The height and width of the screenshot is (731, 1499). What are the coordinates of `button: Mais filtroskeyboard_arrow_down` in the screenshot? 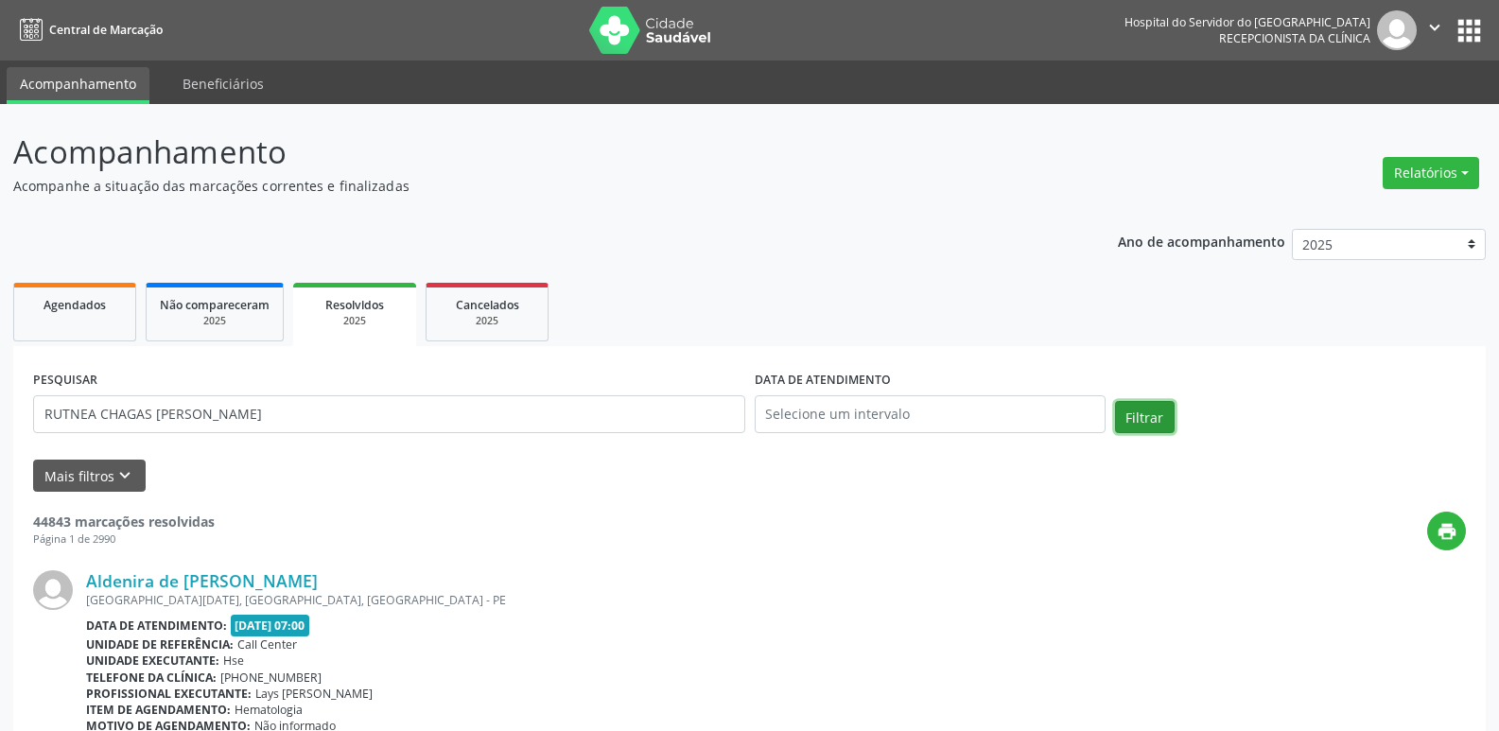 It's located at (89, 476).